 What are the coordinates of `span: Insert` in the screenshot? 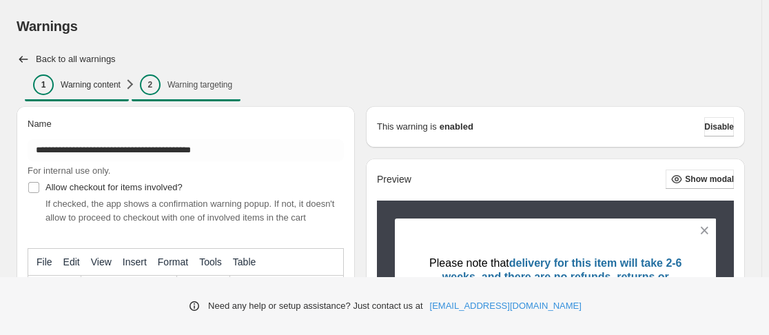 It's located at (134, 262).